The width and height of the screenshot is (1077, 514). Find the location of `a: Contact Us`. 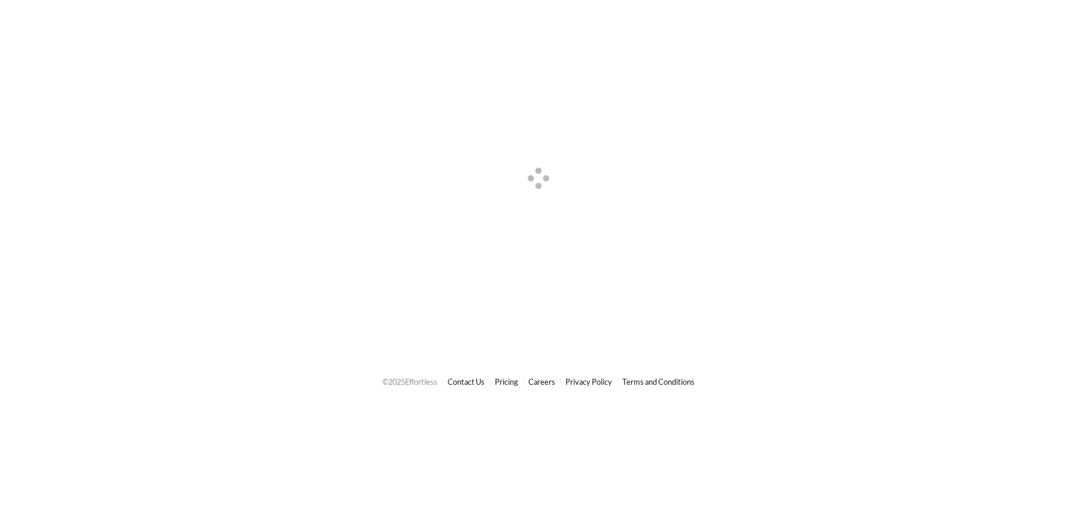

a: Contact Us is located at coordinates (466, 382).